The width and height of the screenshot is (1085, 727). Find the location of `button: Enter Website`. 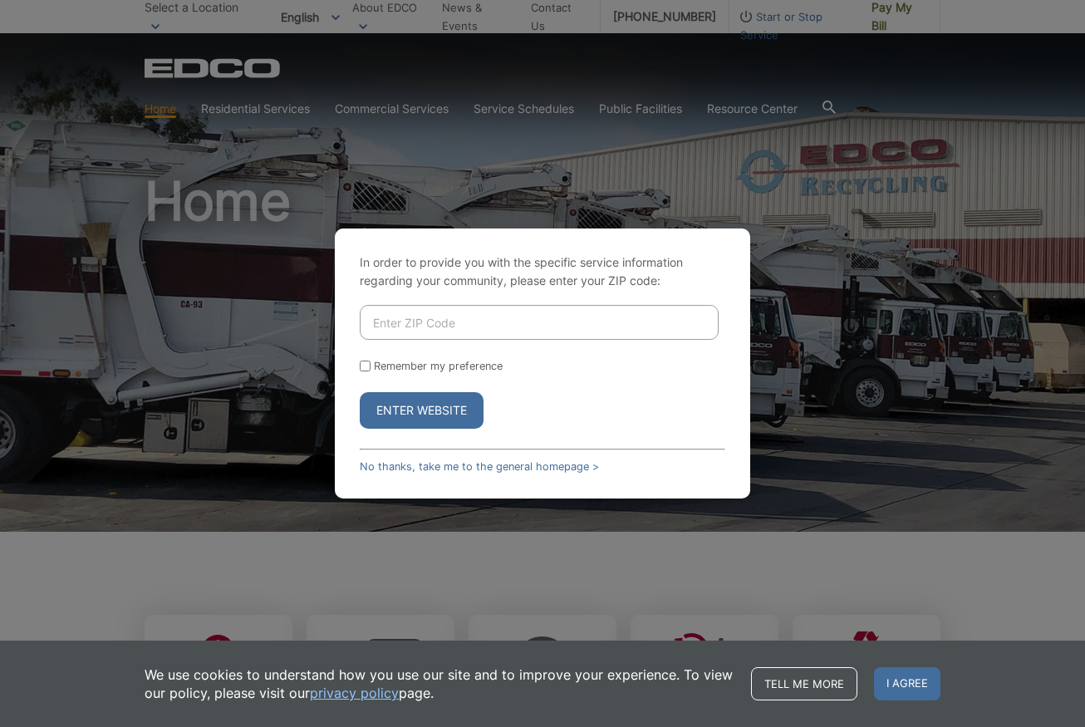

button: Enter Website is located at coordinates (421, 410).